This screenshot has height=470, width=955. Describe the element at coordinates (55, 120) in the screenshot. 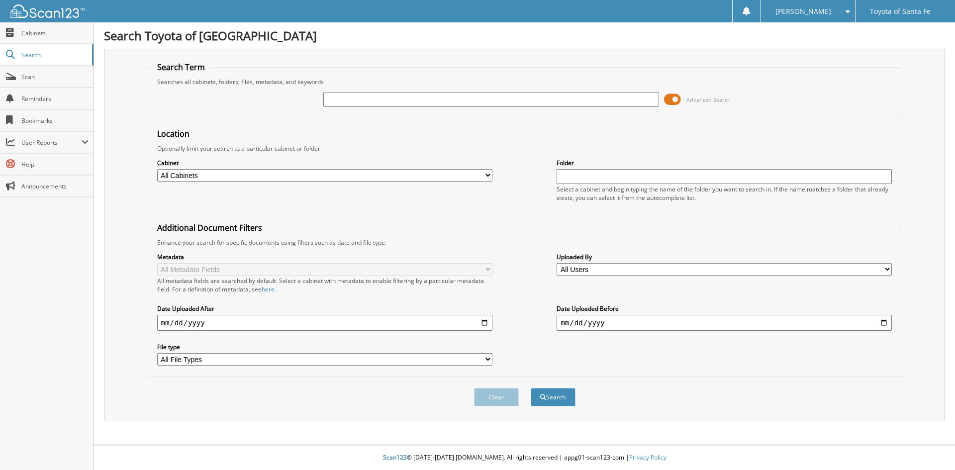

I see `span: Bookmarks` at that location.